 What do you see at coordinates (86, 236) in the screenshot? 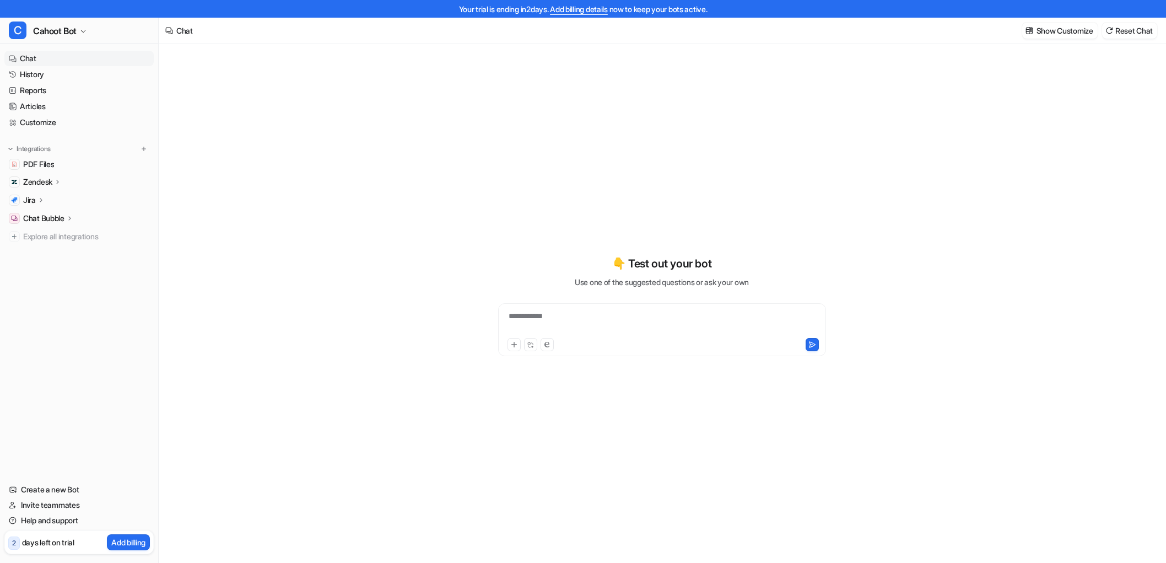
I see `span: Explore all integrations` at bounding box center [86, 236].